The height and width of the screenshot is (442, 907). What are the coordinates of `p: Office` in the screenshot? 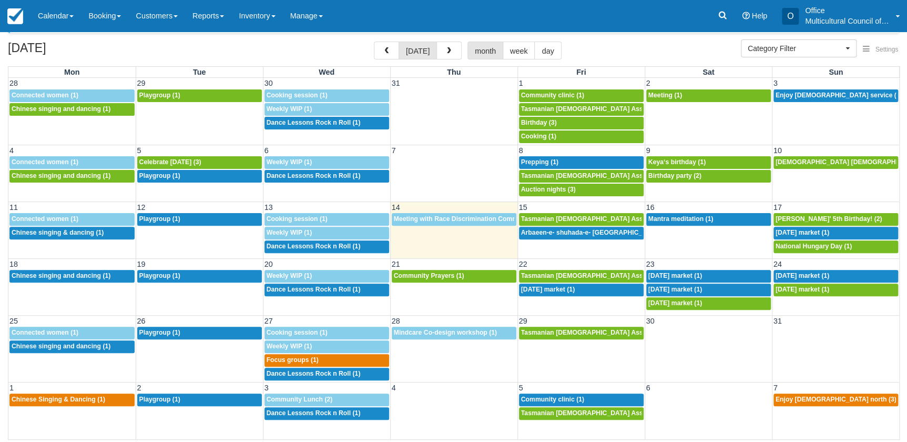 It's located at (847, 11).